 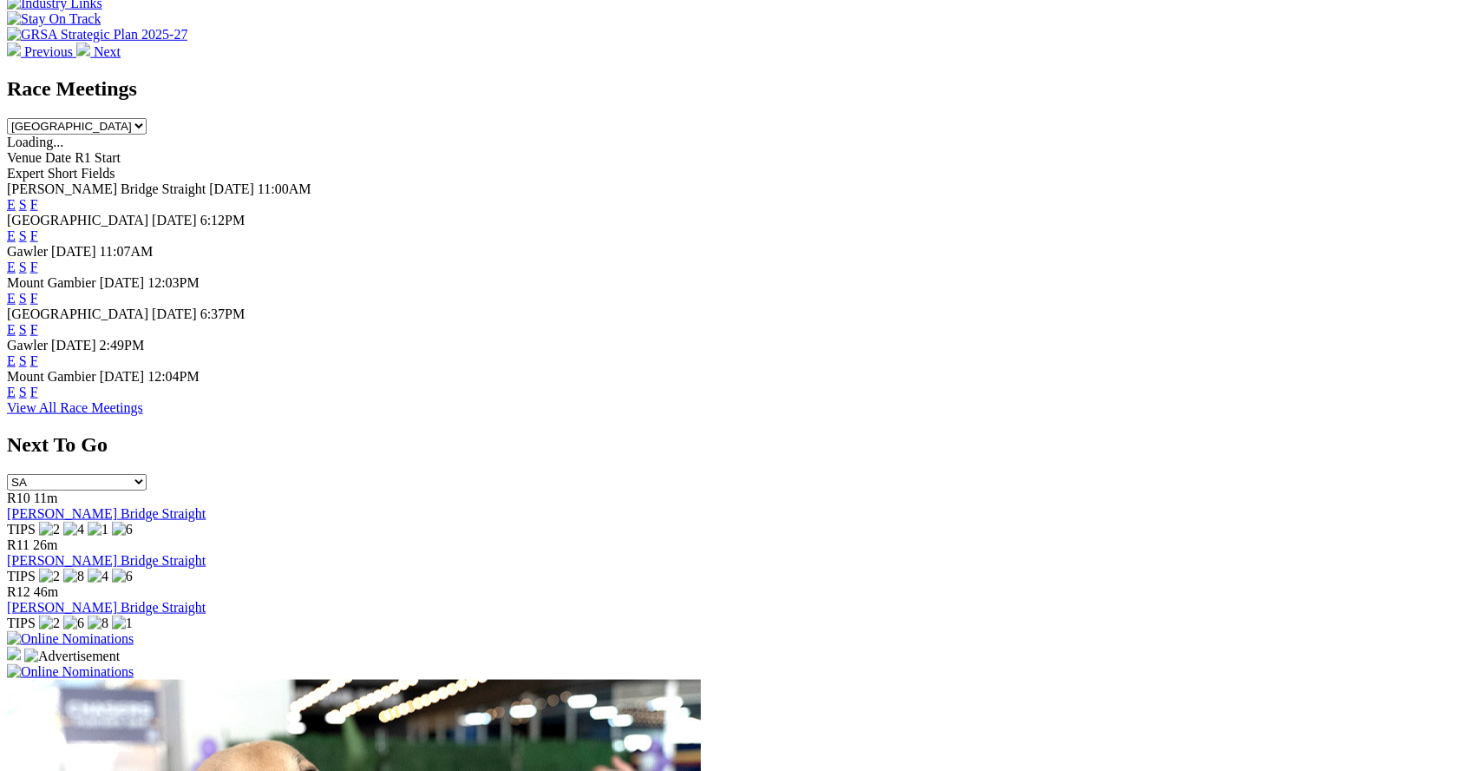 I want to click on span: Venue, so click(x=24, y=157).